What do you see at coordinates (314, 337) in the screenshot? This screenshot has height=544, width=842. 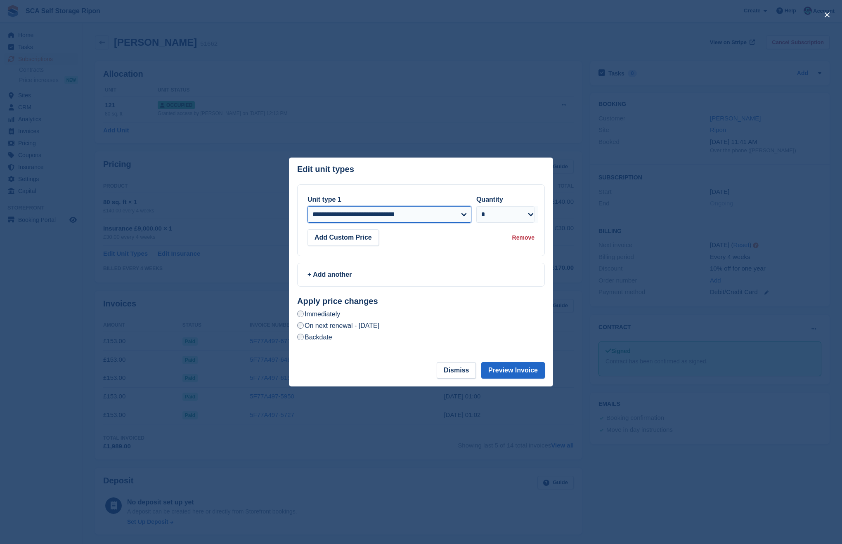 I see `label: Backdate` at bounding box center [314, 337].